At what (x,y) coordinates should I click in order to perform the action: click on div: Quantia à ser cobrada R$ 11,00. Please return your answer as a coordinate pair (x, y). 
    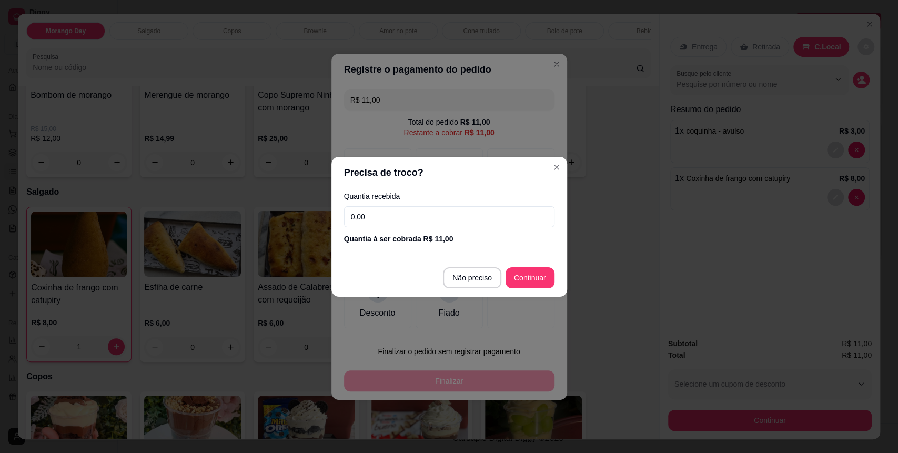
    Looking at the image, I should click on (449, 239).